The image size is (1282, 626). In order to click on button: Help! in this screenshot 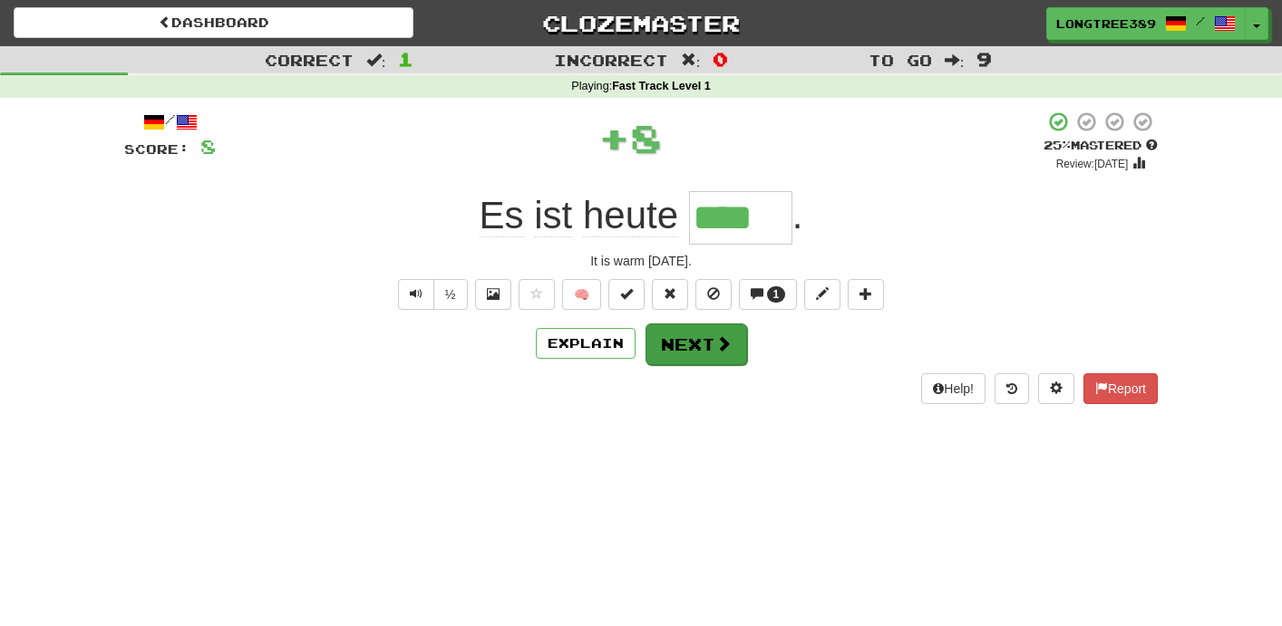, I will do `click(953, 389)`.